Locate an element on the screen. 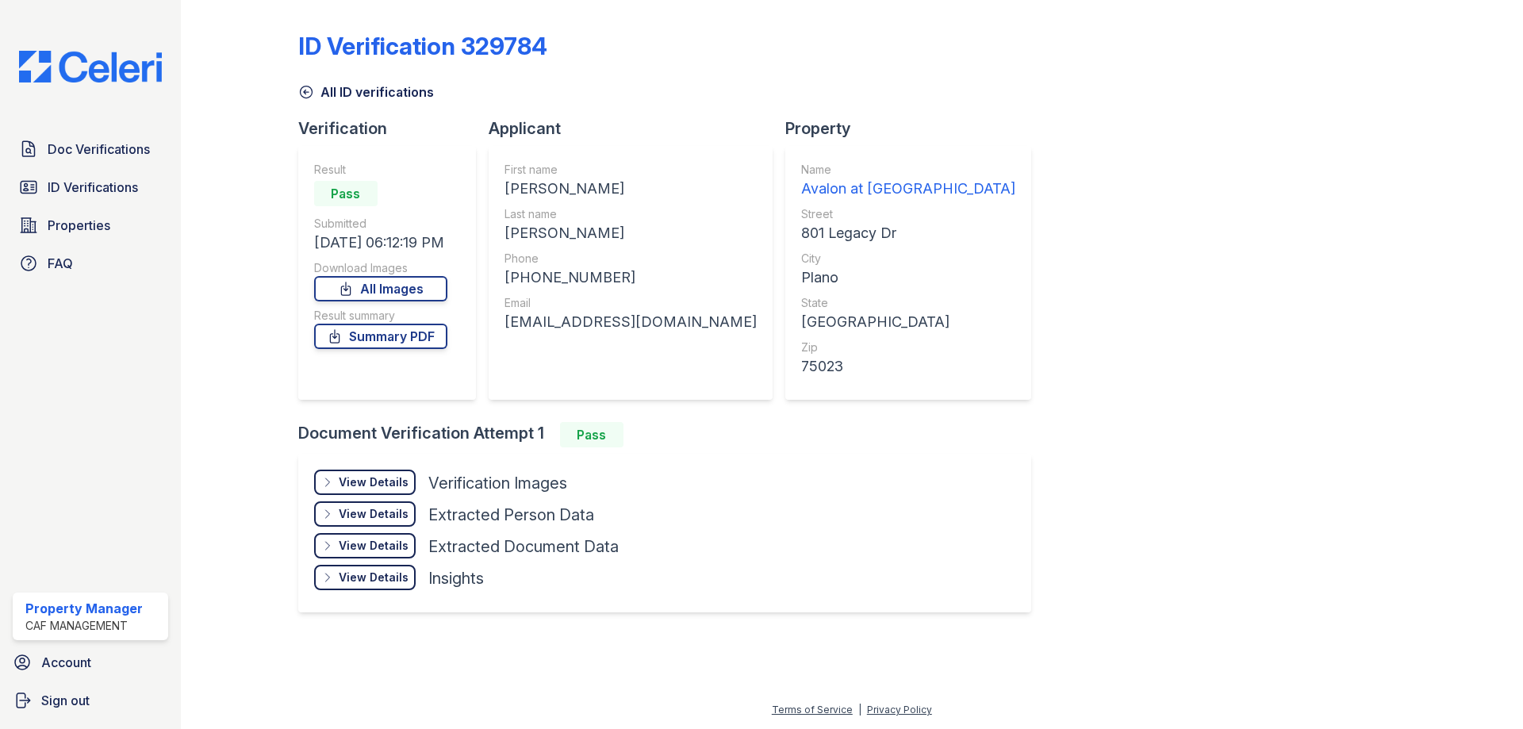  div: Insights is located at coordinates (456, 578).